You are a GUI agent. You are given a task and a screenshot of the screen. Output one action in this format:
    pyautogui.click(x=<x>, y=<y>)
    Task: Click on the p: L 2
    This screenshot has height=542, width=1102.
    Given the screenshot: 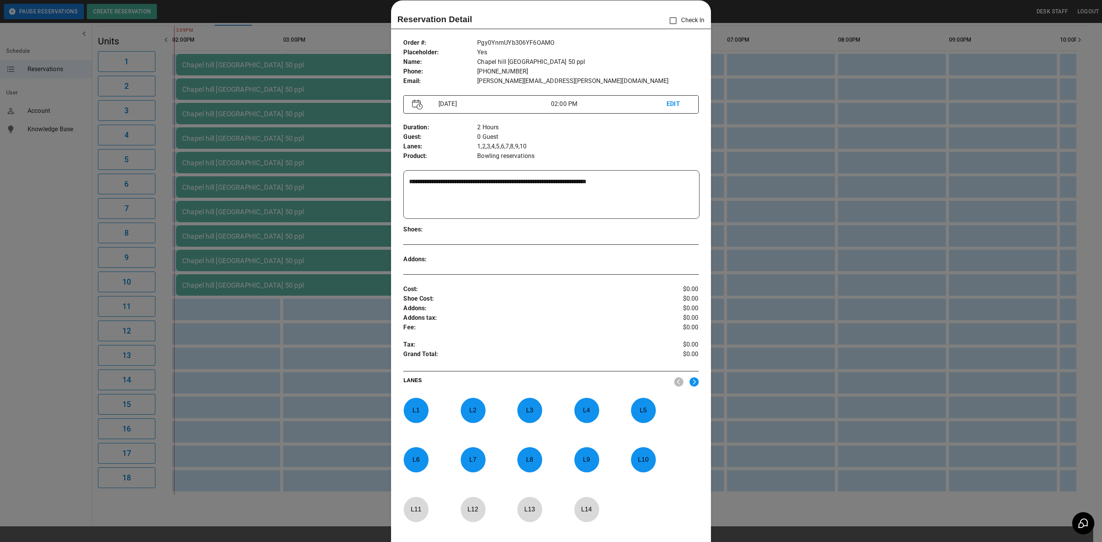 What is the action you would take?
    pyautogui.click(x=473, y=410)
    